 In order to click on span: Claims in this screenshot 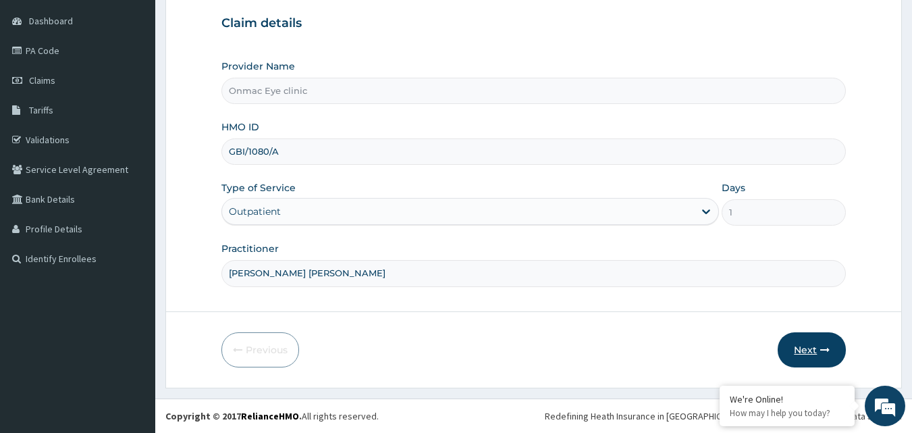, I will do `click(42, 80)`.